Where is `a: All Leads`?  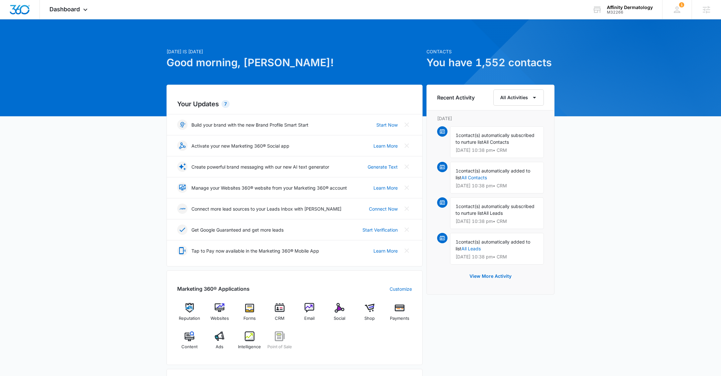 a: All Leads is located at coordinates (471, 249).